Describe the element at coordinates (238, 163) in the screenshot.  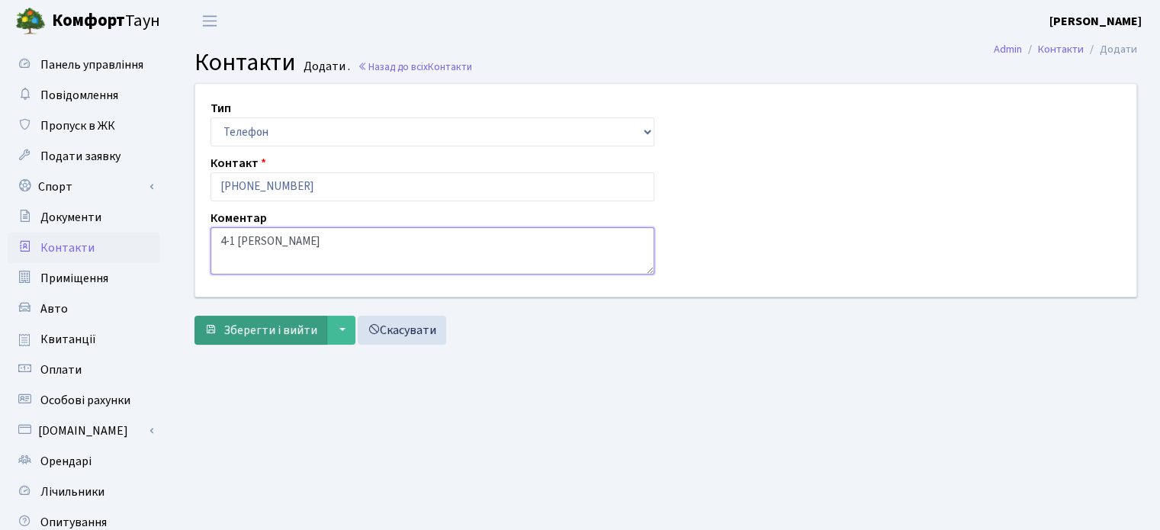
I see `label: Контакт` at that location.